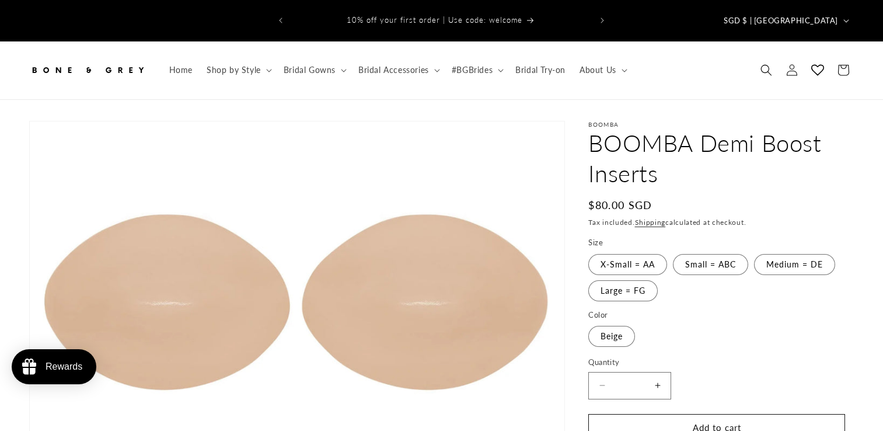 The width and height of the screenshot is (883, 431). What do you see at coordinates (476, 70) in the screenshot?
I see `summary: #BGBrides` at bounding box center [476, 70].